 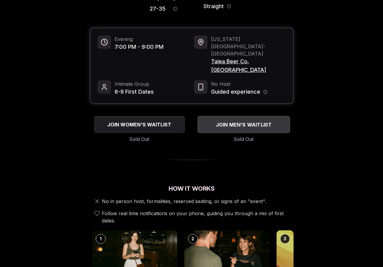 What do you see at coordinates (139, 125) in the screenshot?
I see `span: JOIN WOMEN'S WAITLIST` at bounding box center [139, 125].